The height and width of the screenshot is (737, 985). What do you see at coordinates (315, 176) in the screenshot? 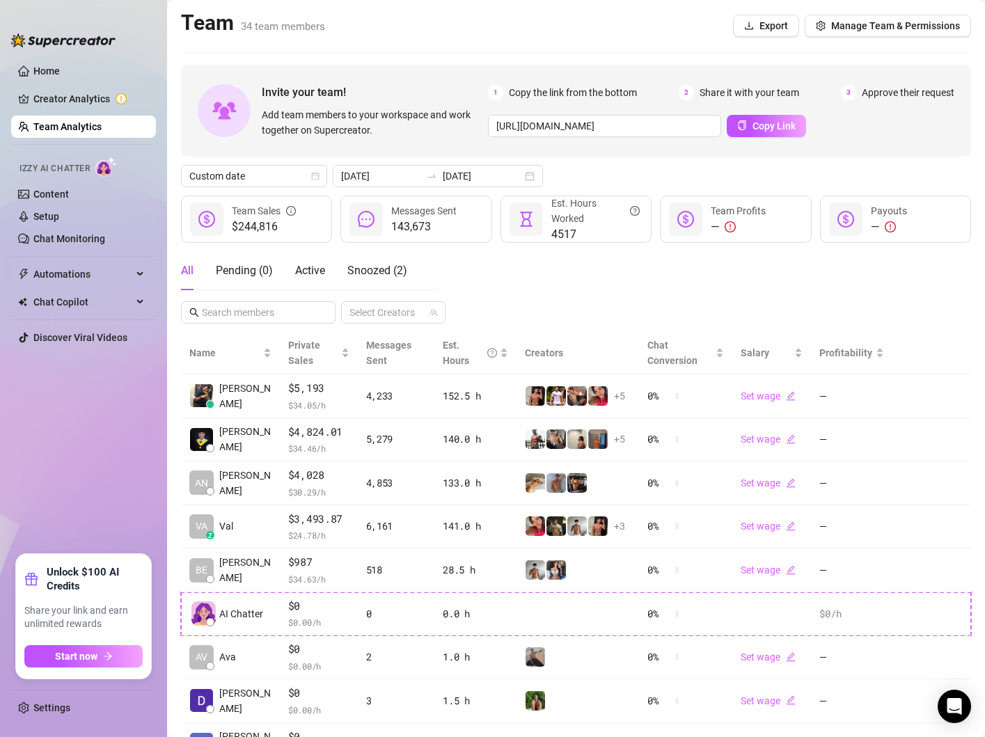
I see `span: calendar` at bounding box center [315, 176].